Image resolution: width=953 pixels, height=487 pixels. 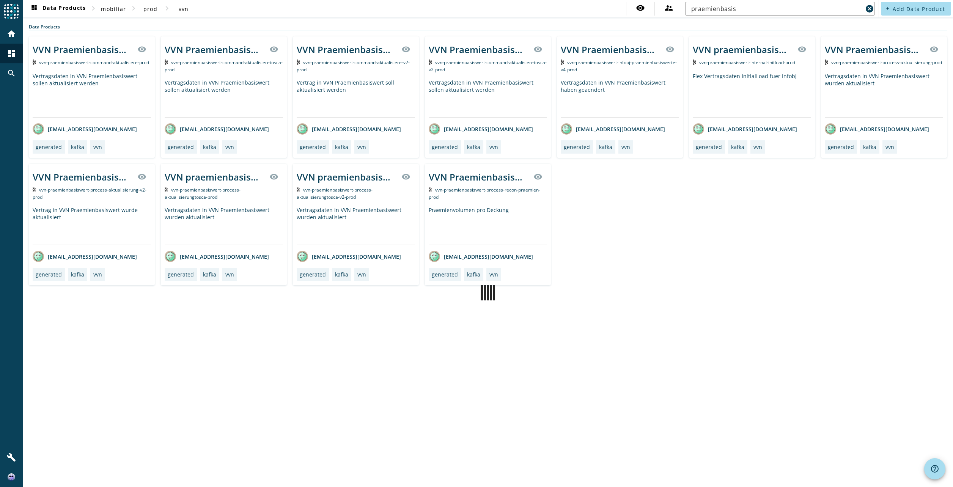 What do you see at coordinates (58, 9) in the screenshot?
I see `button: Data Products` at bounding box center [58, 9].